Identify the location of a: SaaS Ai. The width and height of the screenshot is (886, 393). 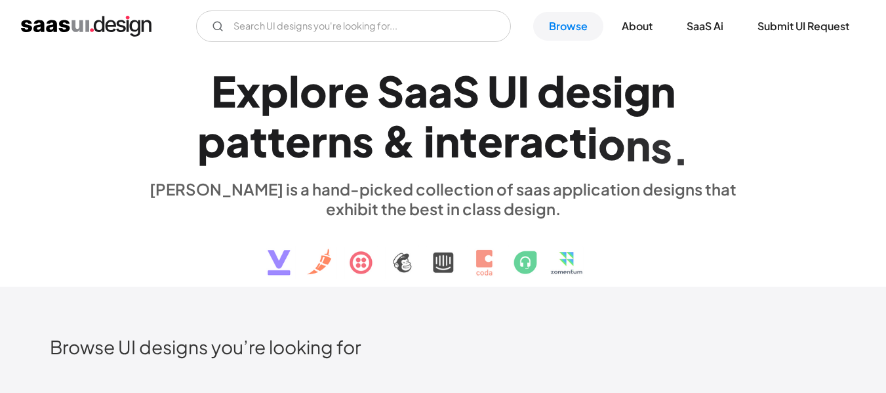
(705, 26).